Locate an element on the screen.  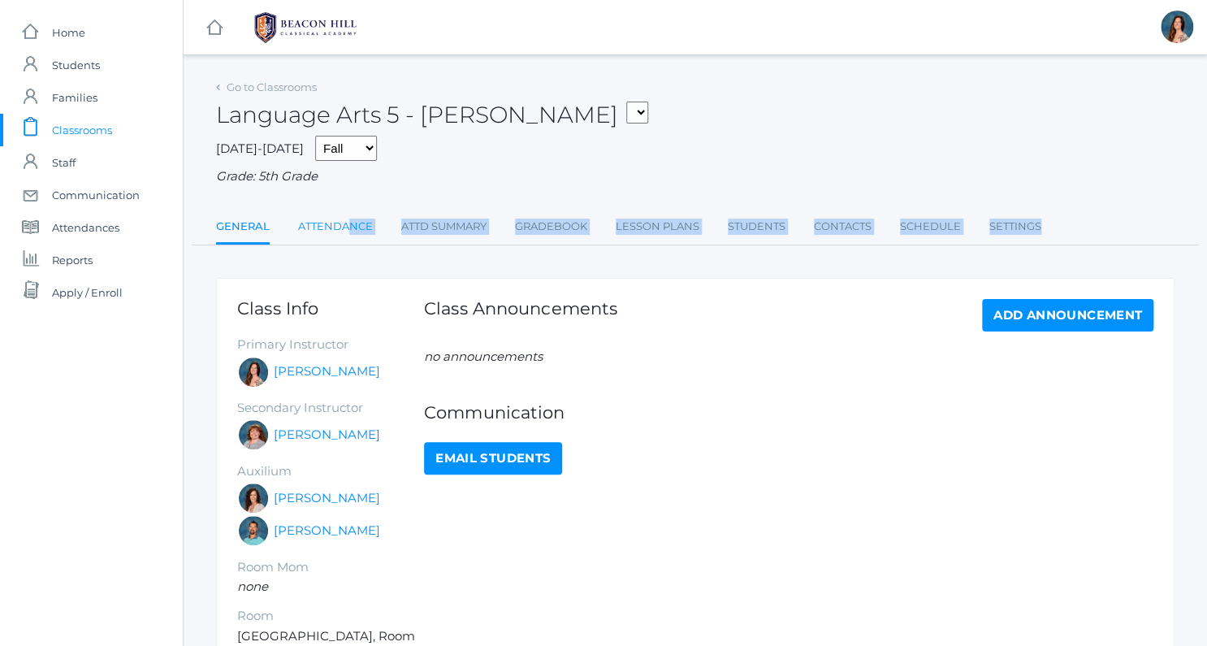
a: Contacts is located at coordinates (842, 227).